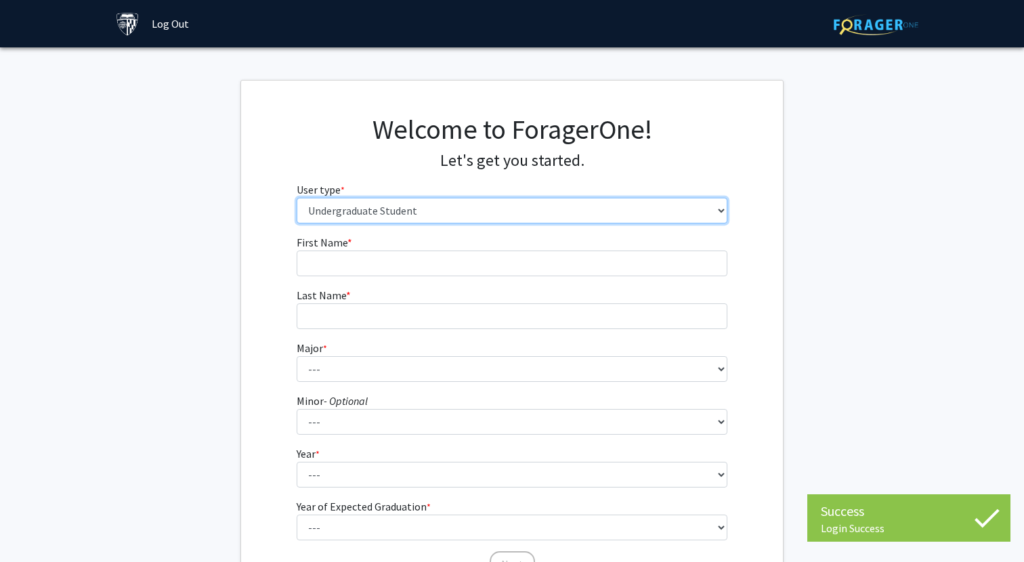  I want to click on label: Year of Expected Graduation, so click(364, 507).